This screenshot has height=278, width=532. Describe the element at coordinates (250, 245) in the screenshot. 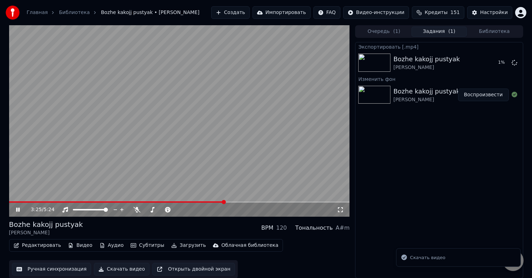

I see `div: Облачная библиотека` at that location.